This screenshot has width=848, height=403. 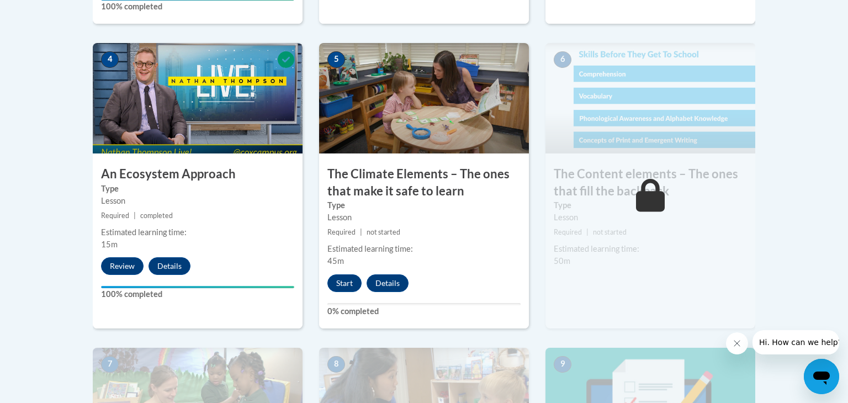 What do you see at coordinates (563, 365) in the screenshot?
I see `span: 9` at bounding box center [563, 365].